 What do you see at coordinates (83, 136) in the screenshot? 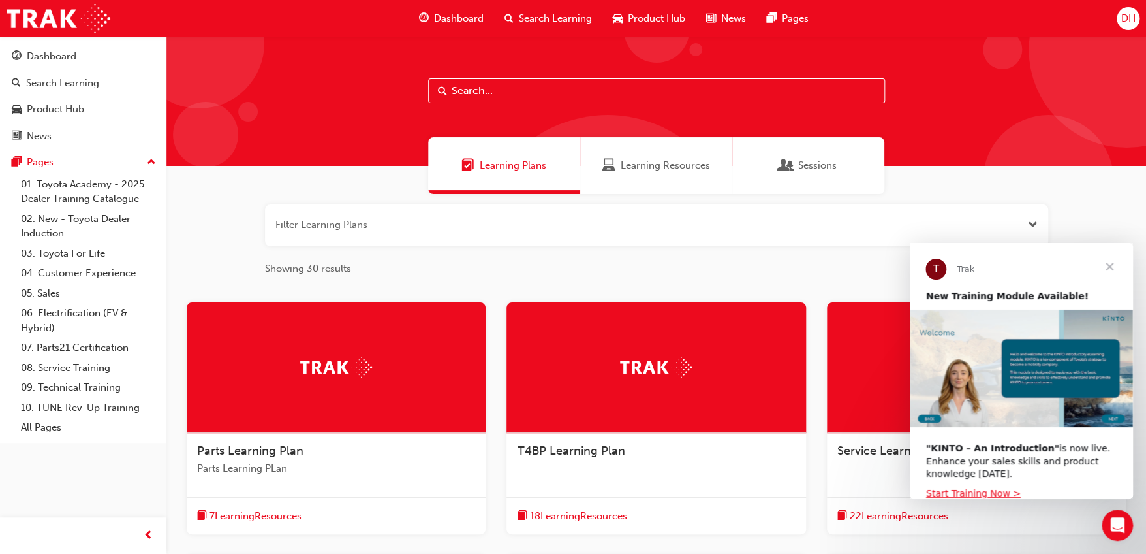
I see `a: News` at bounding box center [83, 136].